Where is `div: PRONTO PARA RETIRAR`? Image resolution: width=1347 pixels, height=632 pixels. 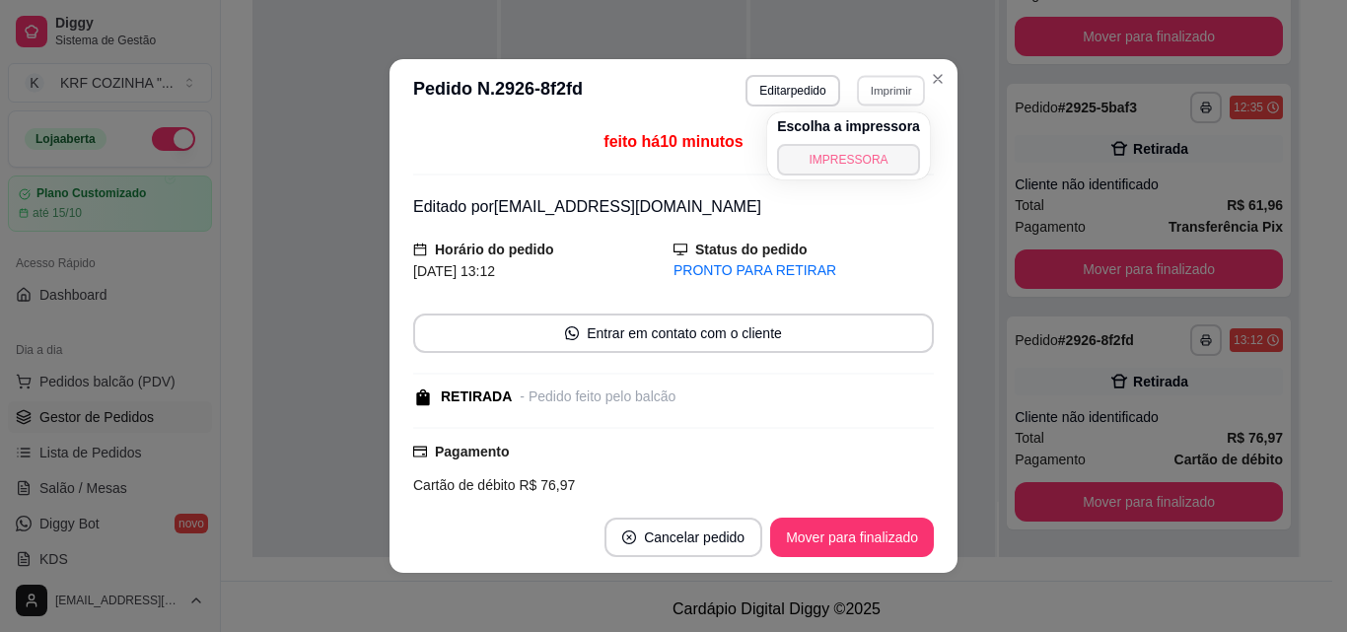 div: PRONTO PARA RETIRAR is located at coordinates (803, 270).